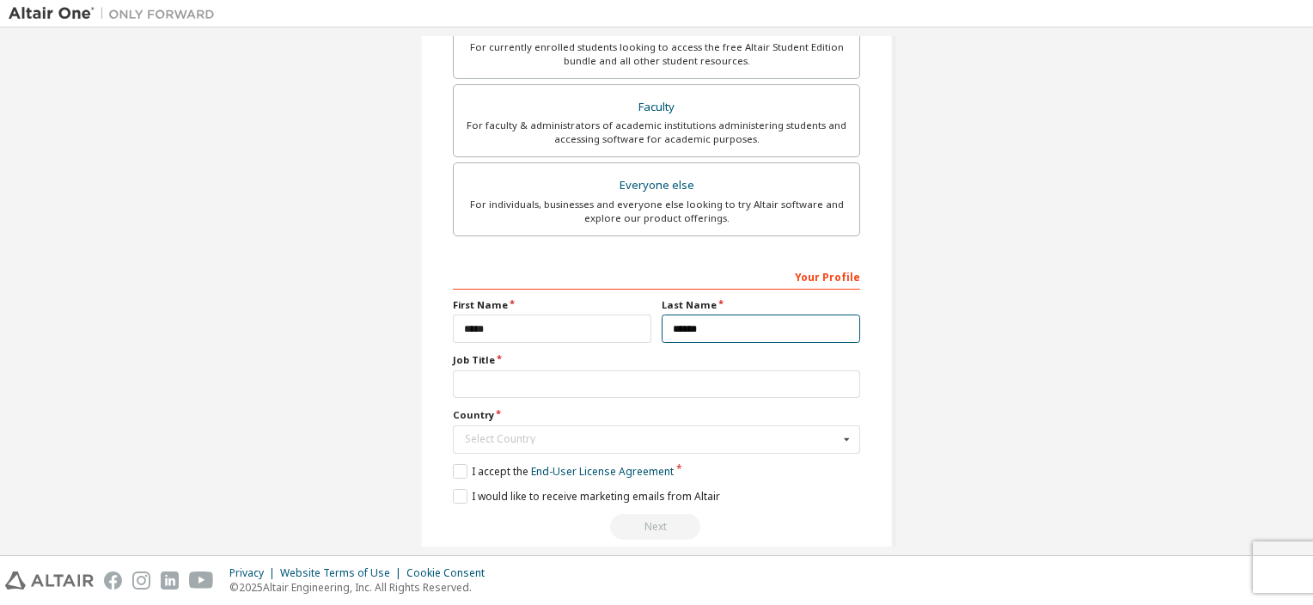 The width and height of the screenshot is (1313, 605). Describe the element at coordinates (113, 580) in the screenshot. I see `img: facebook.svg` at that location.